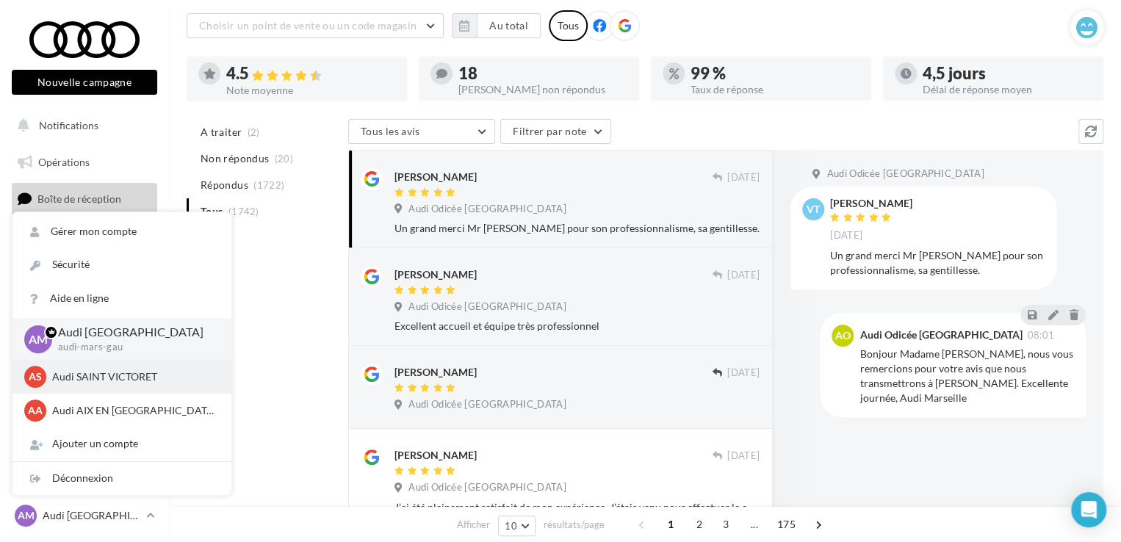 The height and width of the screenshot is (542, 1121). Describe the element at coordinates (35, 377) in the screenshot. I see `span: AS` at that location.